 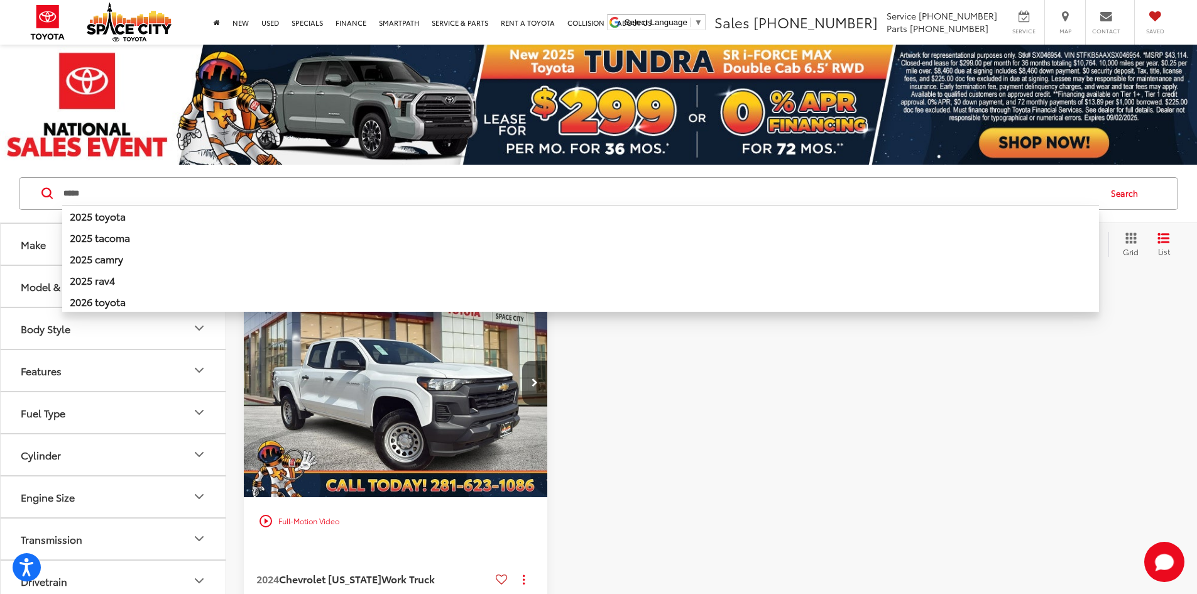 I want to click on button: Model & TrimModel & Trim, so click(x=114, y=286).